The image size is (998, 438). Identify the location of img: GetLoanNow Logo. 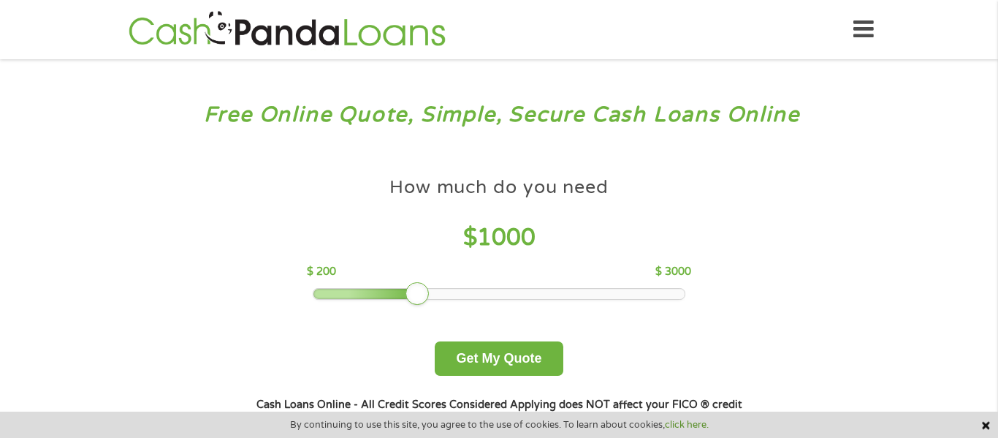
(287, 29).